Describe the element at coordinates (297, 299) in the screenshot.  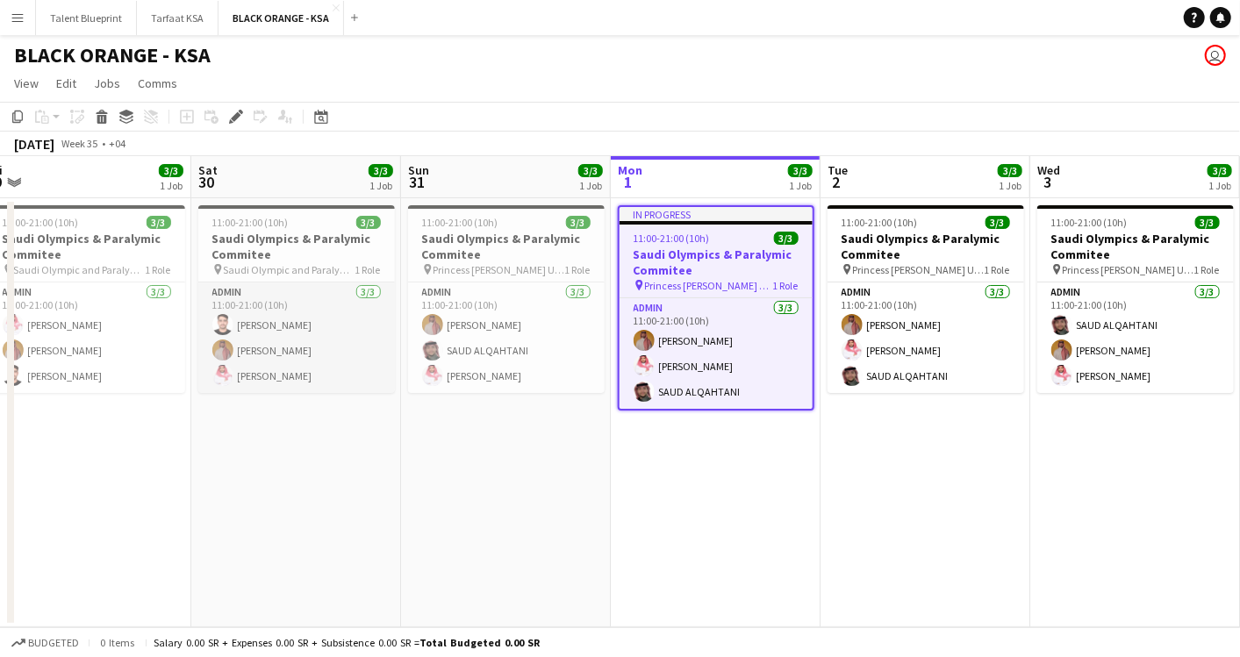
I see `div: 11:00-21:00 (10h)3/3Saudi Olympics & Paralymic Commitee Saudi Olympic and Paralympic committee1 R...` at that location.